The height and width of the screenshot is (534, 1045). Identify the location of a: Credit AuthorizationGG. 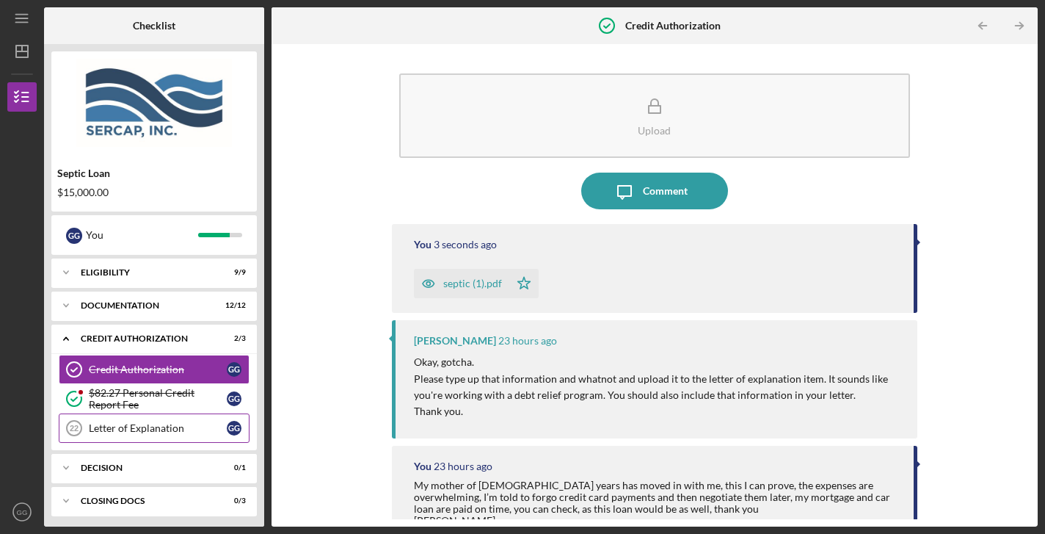
(154, 369).